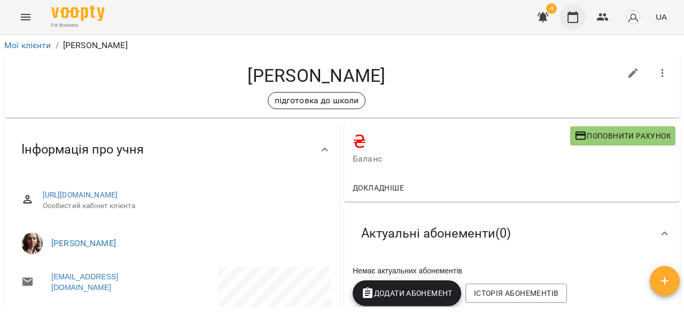 Image resolution: width=684 pixels, height=313 pixels. I want to click on a: Мої клієнти, so click(28, 45).